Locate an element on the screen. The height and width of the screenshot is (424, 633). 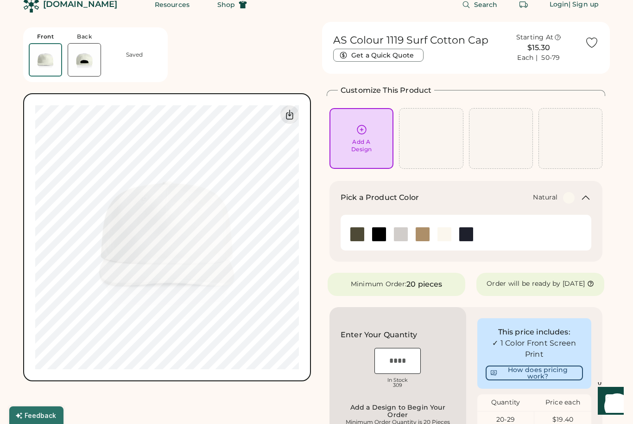
div: Front is located at coordinates (45, 37).